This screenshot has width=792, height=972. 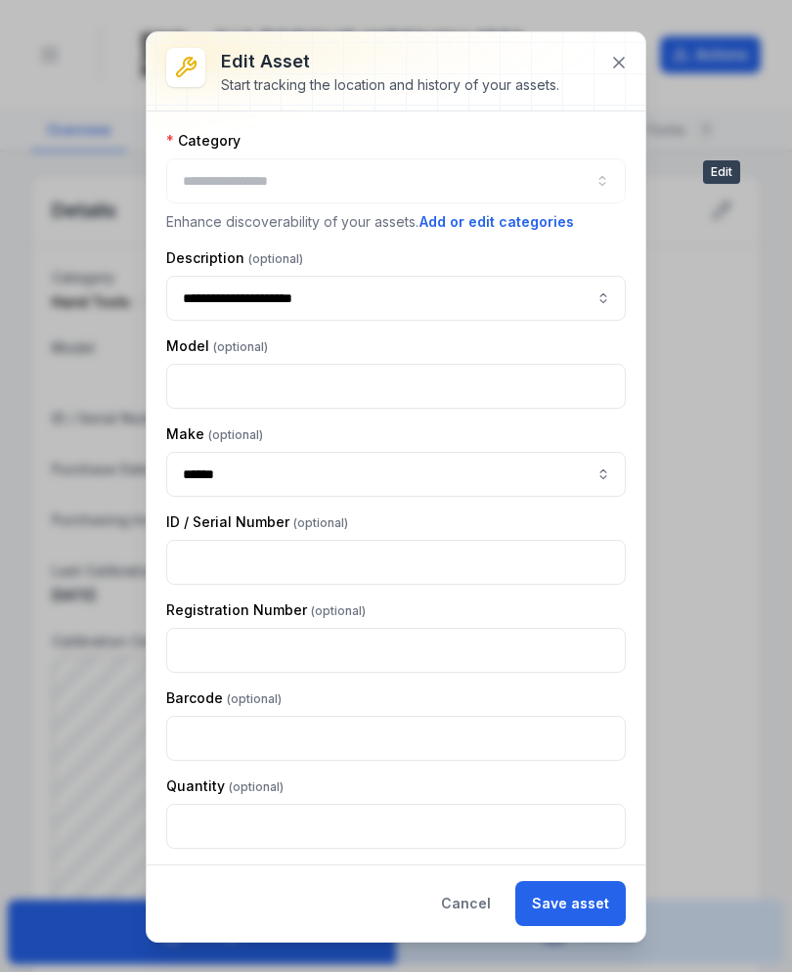 What do you see at coordinates (570, 903) in the screenshot?
I see `button: Save asset` at bounding box center [570, 903].